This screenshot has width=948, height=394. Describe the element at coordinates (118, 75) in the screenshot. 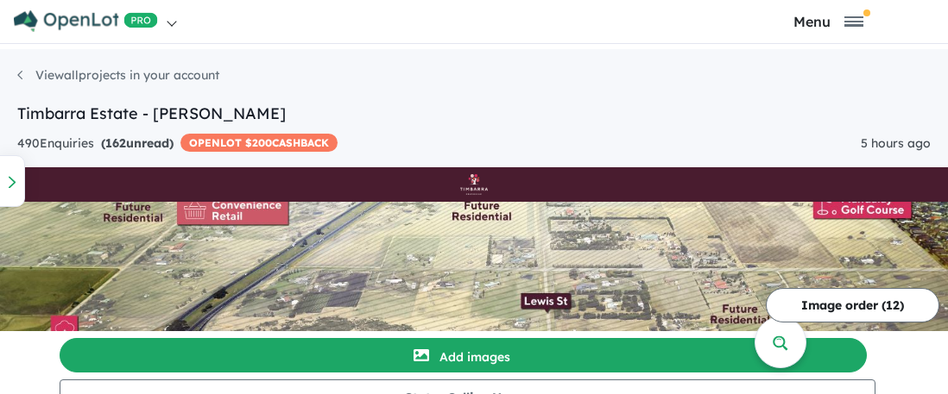

I see `a: Viewallprojects in your account` at that location.